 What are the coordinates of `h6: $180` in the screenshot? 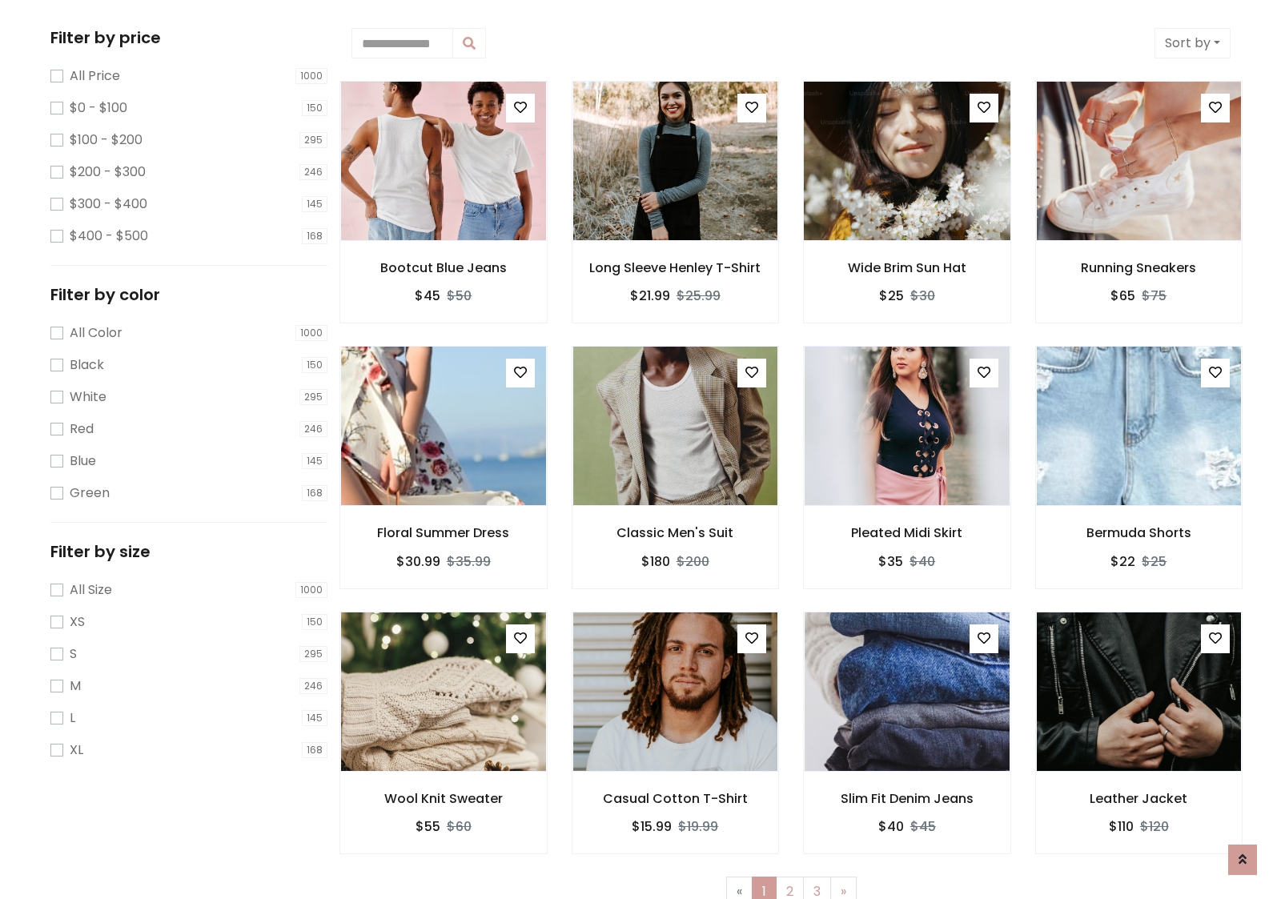 It's located at (656, 561).